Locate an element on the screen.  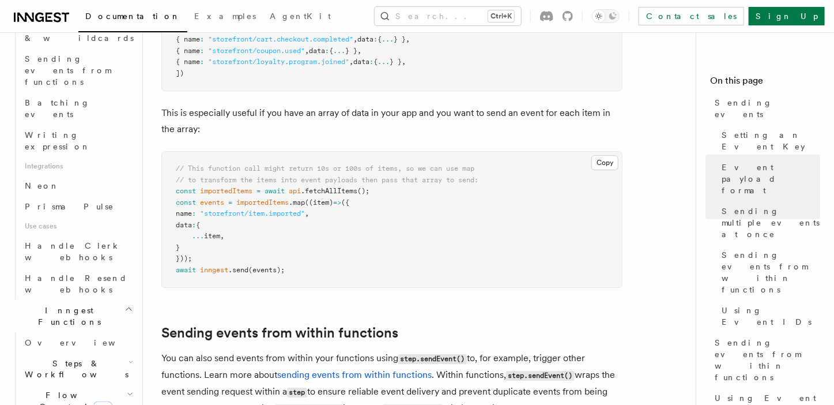
span: item is located at coordinates (212, 236).